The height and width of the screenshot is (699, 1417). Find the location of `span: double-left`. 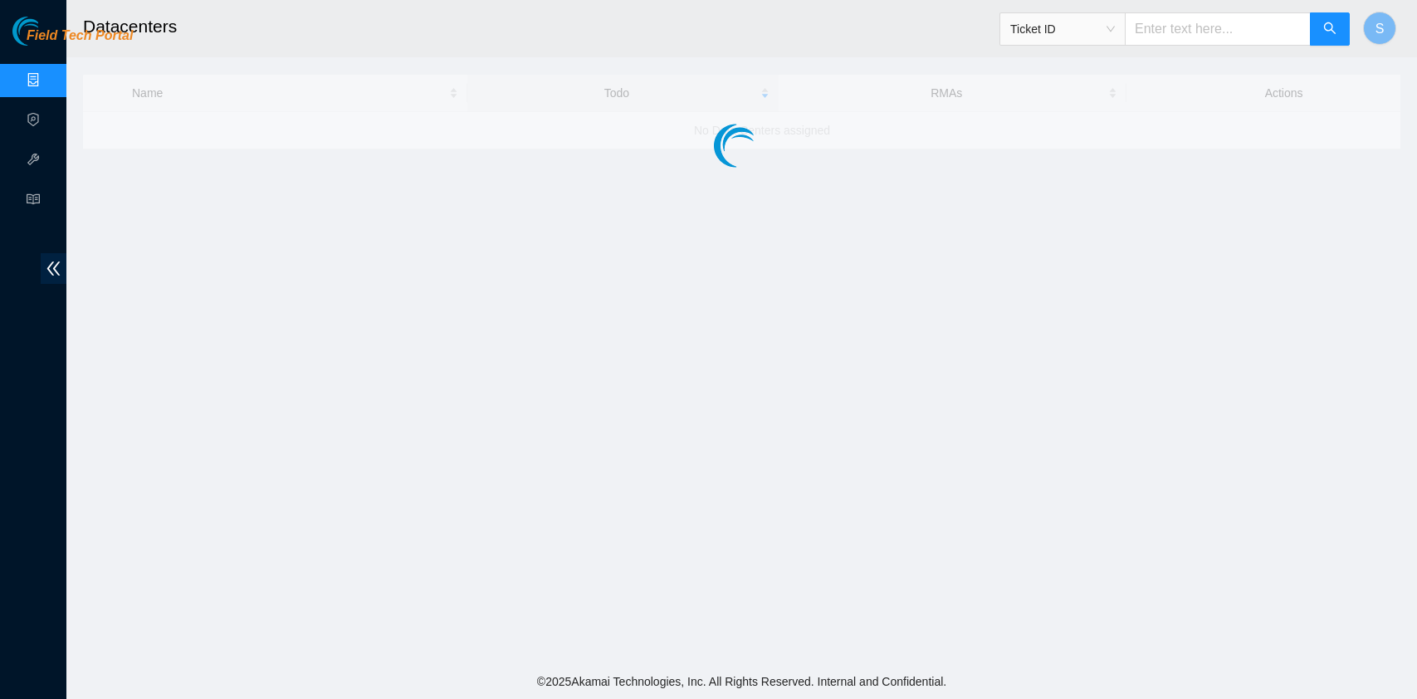

span: double-left is located at coordinates (53, 268).